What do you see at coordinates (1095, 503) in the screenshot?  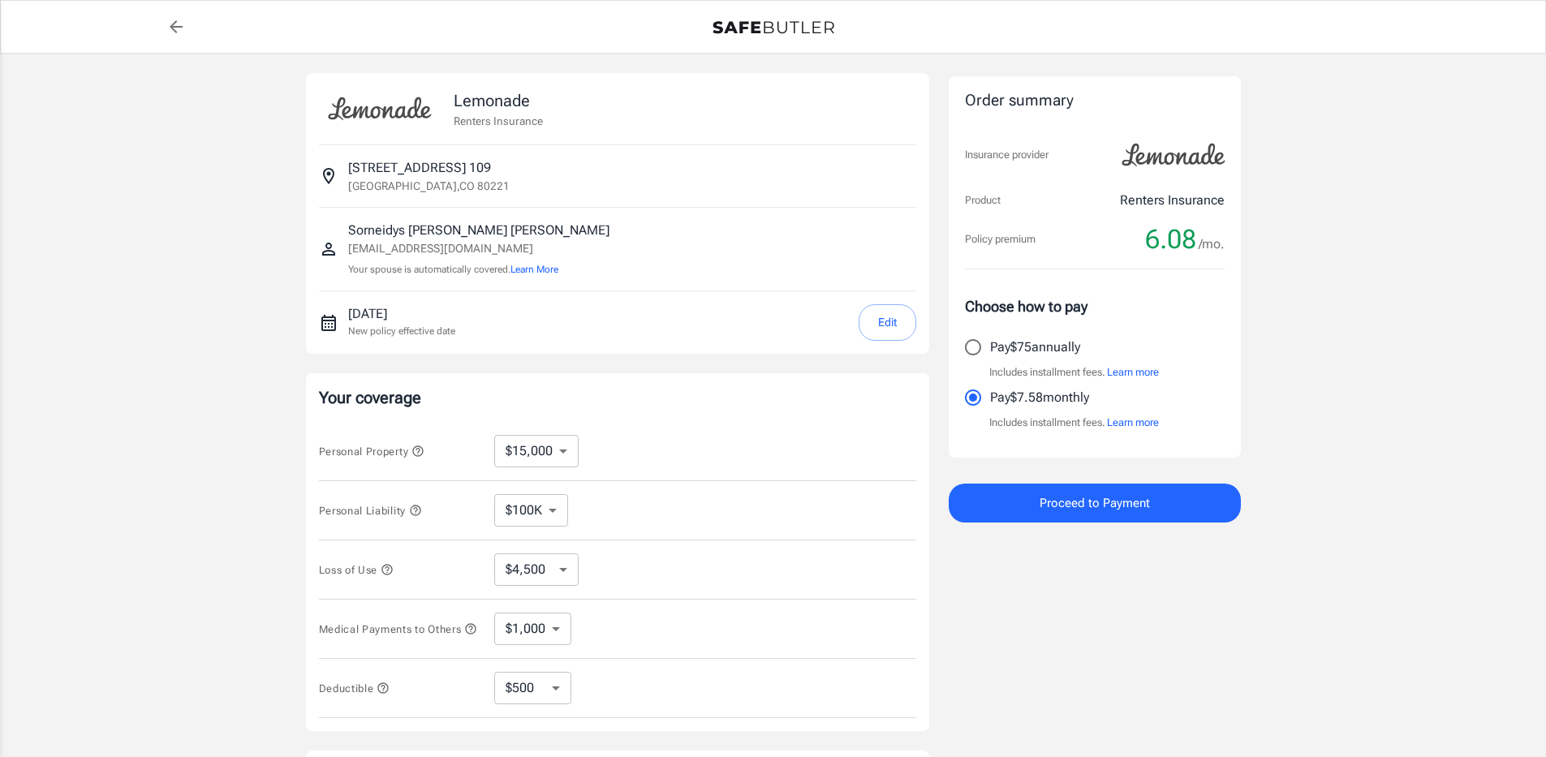 I see `span: Proceed to Payment` at bounding box center [1095, 503].